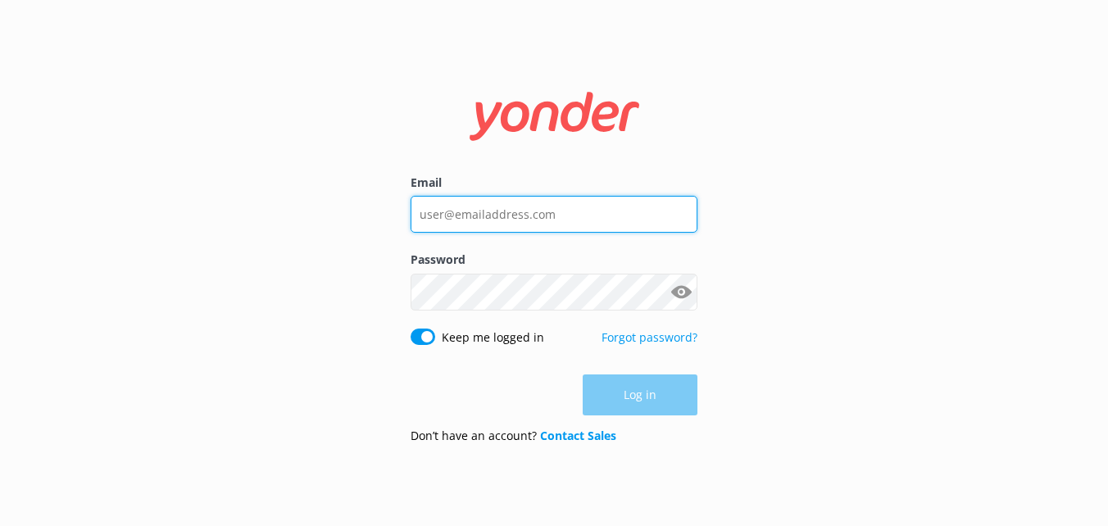 The width and height of the screenshot is (1108, 526). Describe the element at coordinates (554, 183) in the screenshot. I see `label: Email` at that location.